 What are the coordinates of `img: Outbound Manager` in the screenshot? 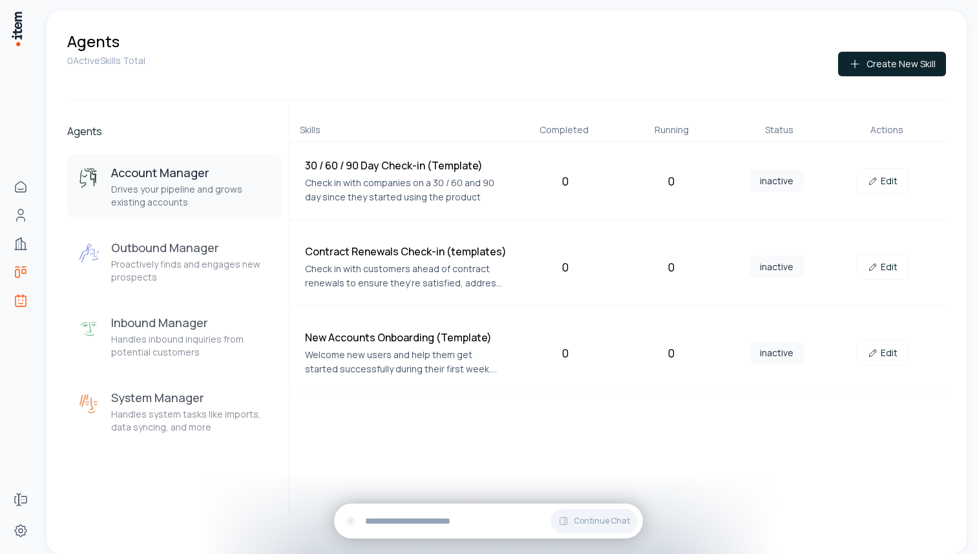 It's located at (89, 254).